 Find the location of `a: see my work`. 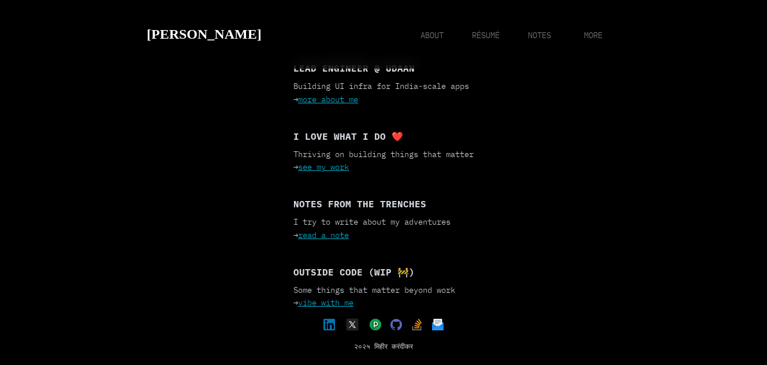

a: see my work is located at coordinates (324, 167).